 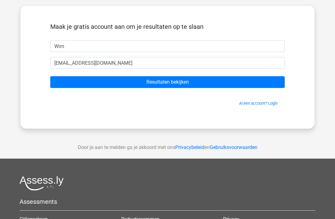 I want to click on input: Resultaten bekijken, so click(x=168, y=82).